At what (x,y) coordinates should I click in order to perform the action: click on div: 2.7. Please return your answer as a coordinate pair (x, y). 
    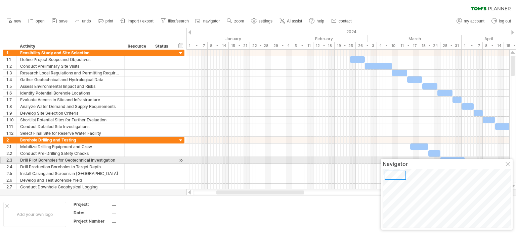
    Looking at the image, I should click on (11, 187).